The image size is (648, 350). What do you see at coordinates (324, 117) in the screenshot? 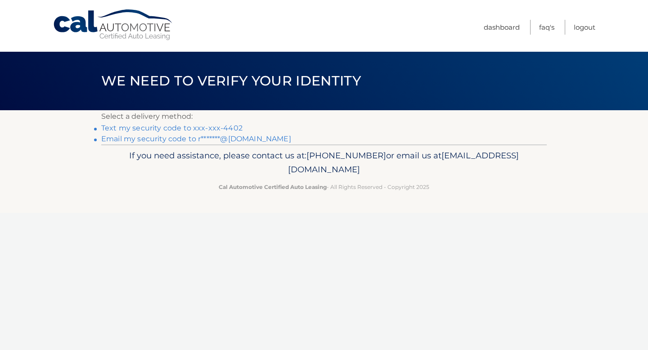
I see `p: Select a delivery method:` at bounding box center [324, 117].